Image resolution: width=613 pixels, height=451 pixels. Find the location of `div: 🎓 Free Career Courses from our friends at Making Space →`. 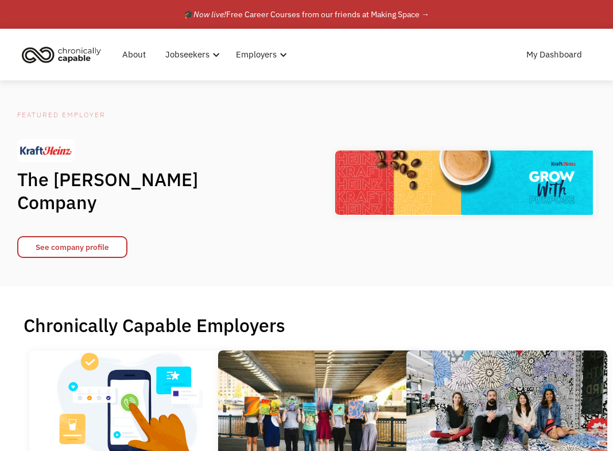

div: 🎓 Free Career Courses from our friends at Making Space → is located at coordinates (307, 14).